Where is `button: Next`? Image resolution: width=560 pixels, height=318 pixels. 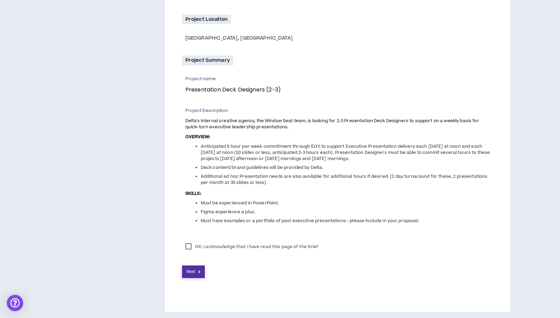
button: Next is located at coordinates (194, 271).